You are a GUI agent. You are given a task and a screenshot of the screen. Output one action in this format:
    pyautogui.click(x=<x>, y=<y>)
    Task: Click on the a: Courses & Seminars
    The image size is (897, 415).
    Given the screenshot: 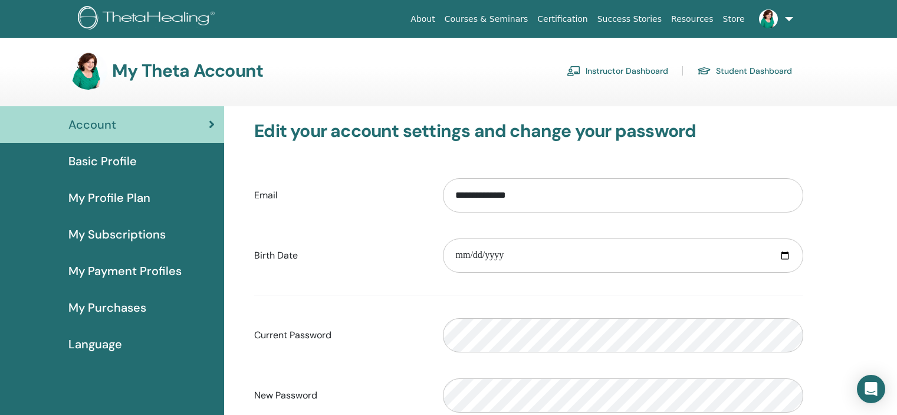 What is the action you would take?
    pyautogui.click(x=487, y=19)
    